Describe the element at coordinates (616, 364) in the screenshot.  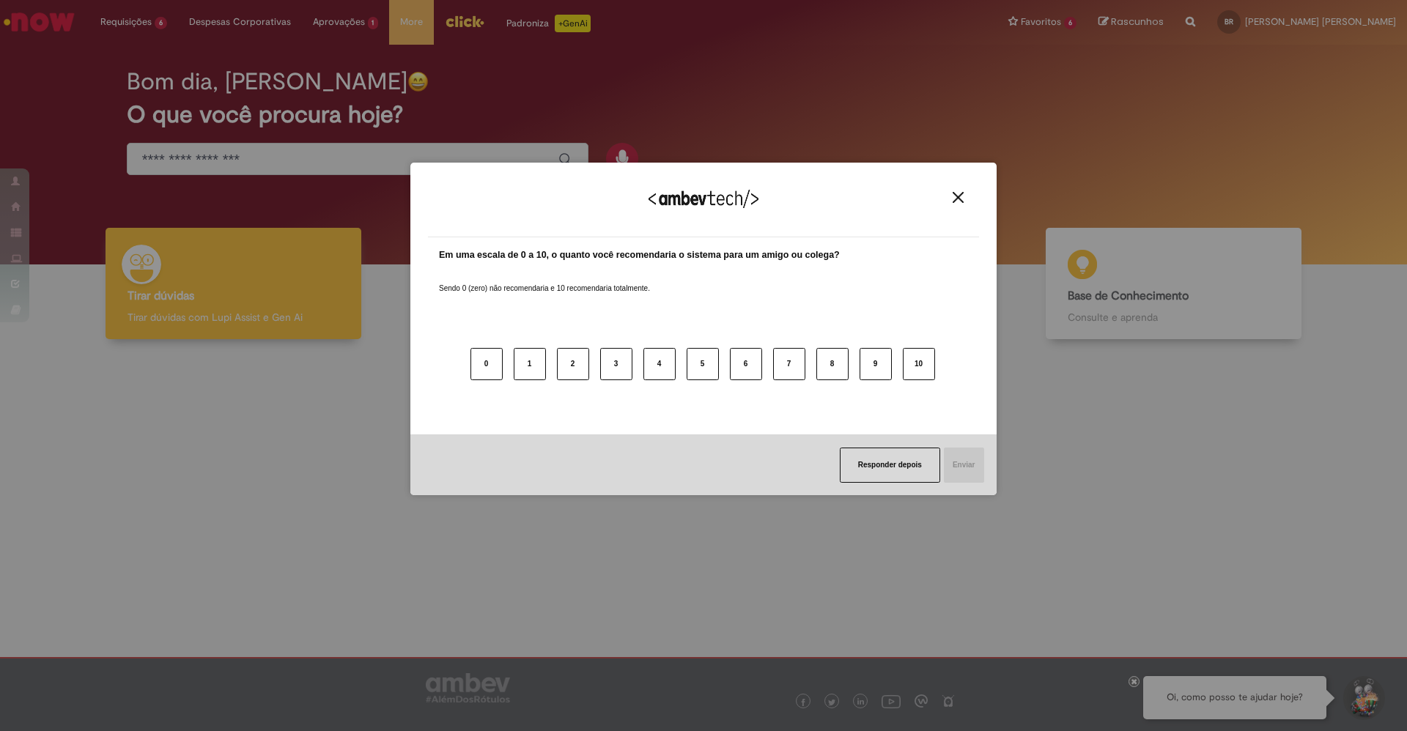
I see `button: 3` at that location.